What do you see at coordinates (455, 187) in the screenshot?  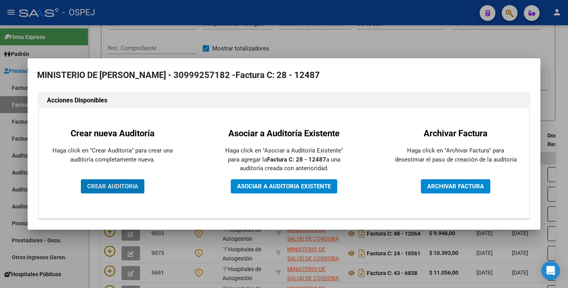 I see `button: ARCHIVAR FACTURA` at bounding box center [455, 187].